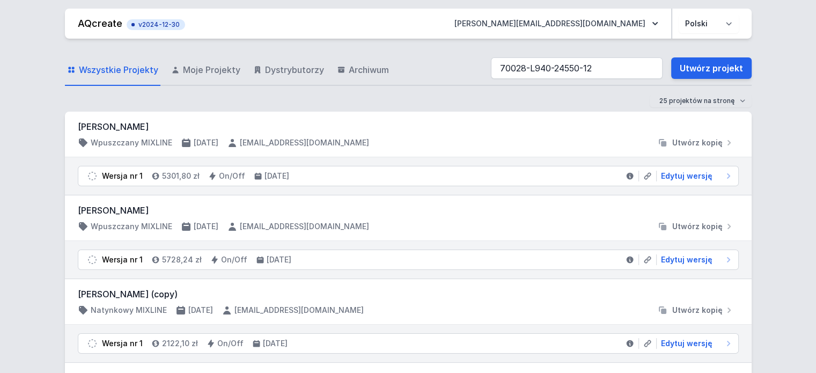 The height and width of the screenshot is (373, 816). I want to click on span: Wszystkie Projekty, so click(119, 70).